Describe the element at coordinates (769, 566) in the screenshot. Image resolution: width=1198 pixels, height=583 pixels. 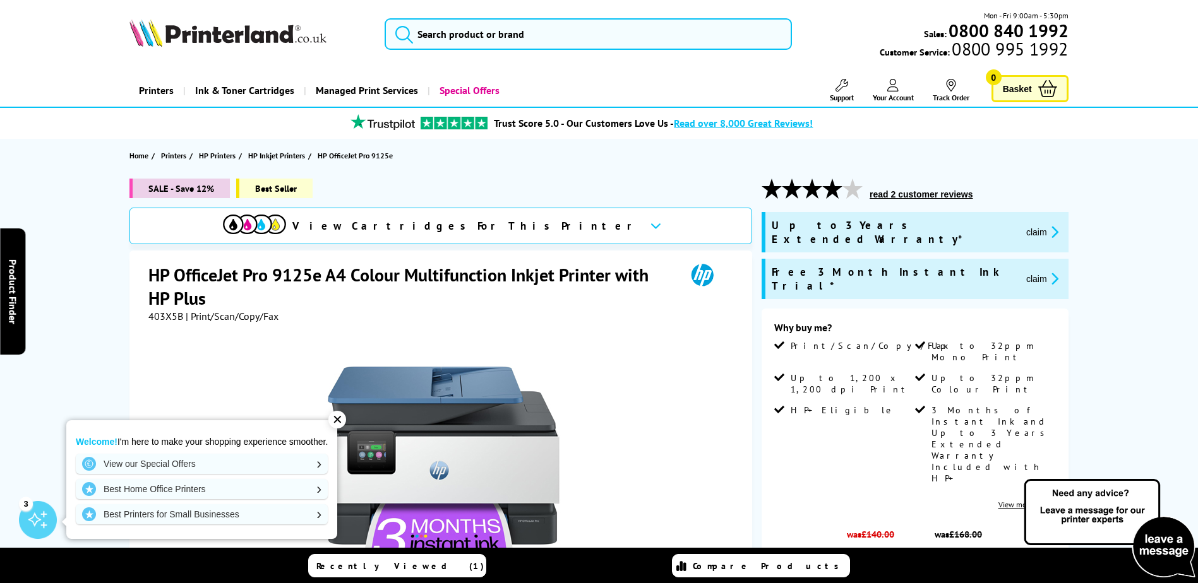
I see `span: Compare Products` at that location.